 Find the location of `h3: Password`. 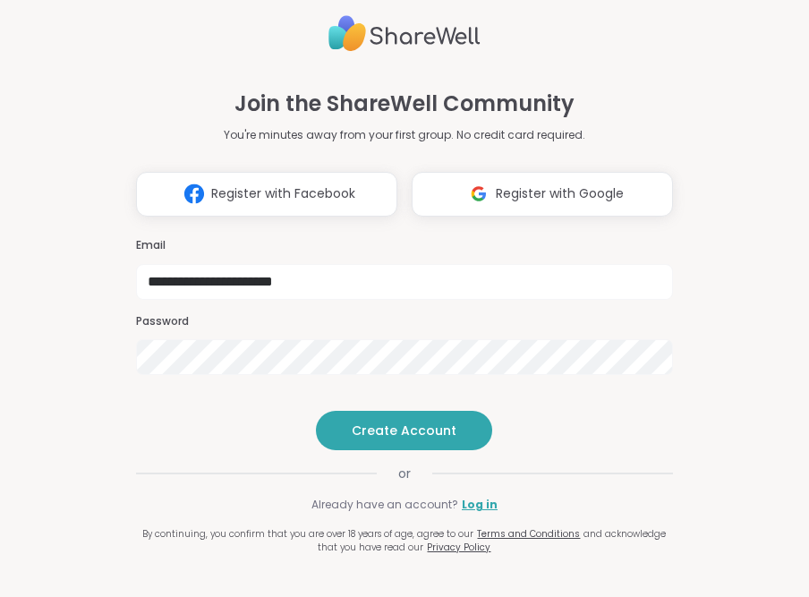

h3: Password is located at coordinates (405, 321).